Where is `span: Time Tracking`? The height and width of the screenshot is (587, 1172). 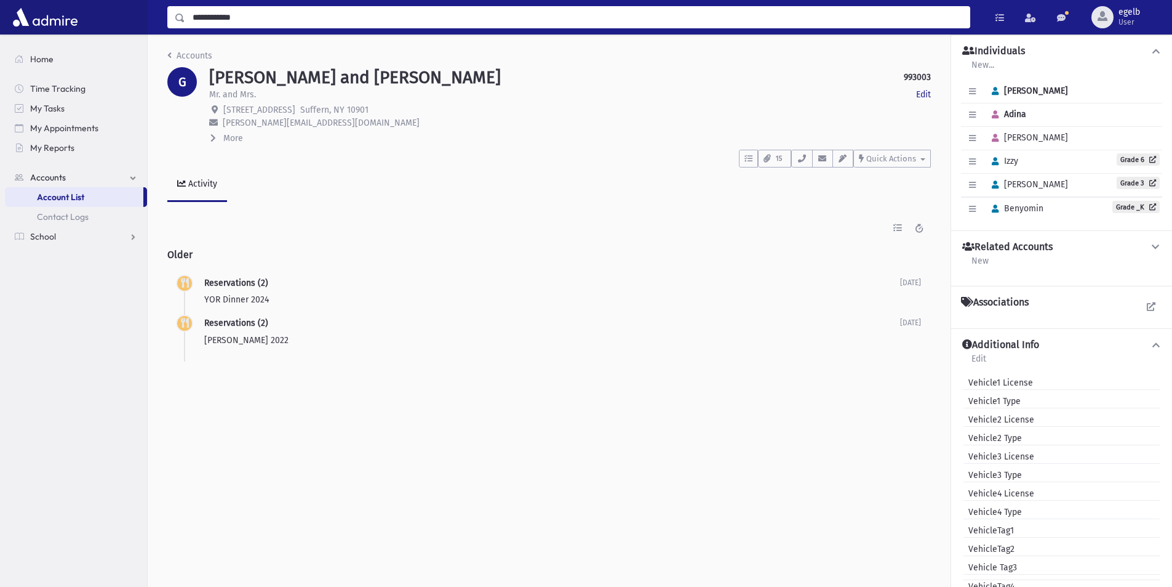
span: Time Tracking is located at coordinates (58, 89).